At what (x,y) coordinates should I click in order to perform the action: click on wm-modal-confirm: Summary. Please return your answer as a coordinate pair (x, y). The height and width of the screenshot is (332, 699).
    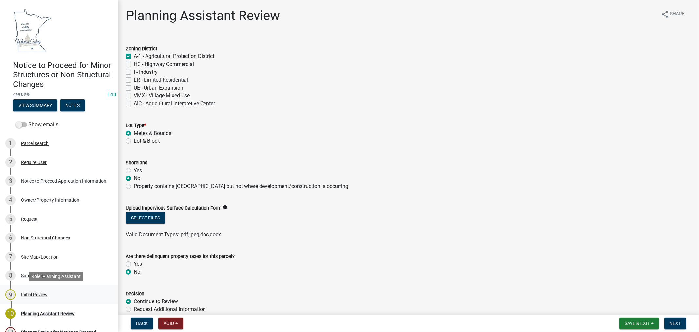
    Looking at the image, I should click on (35, 106).